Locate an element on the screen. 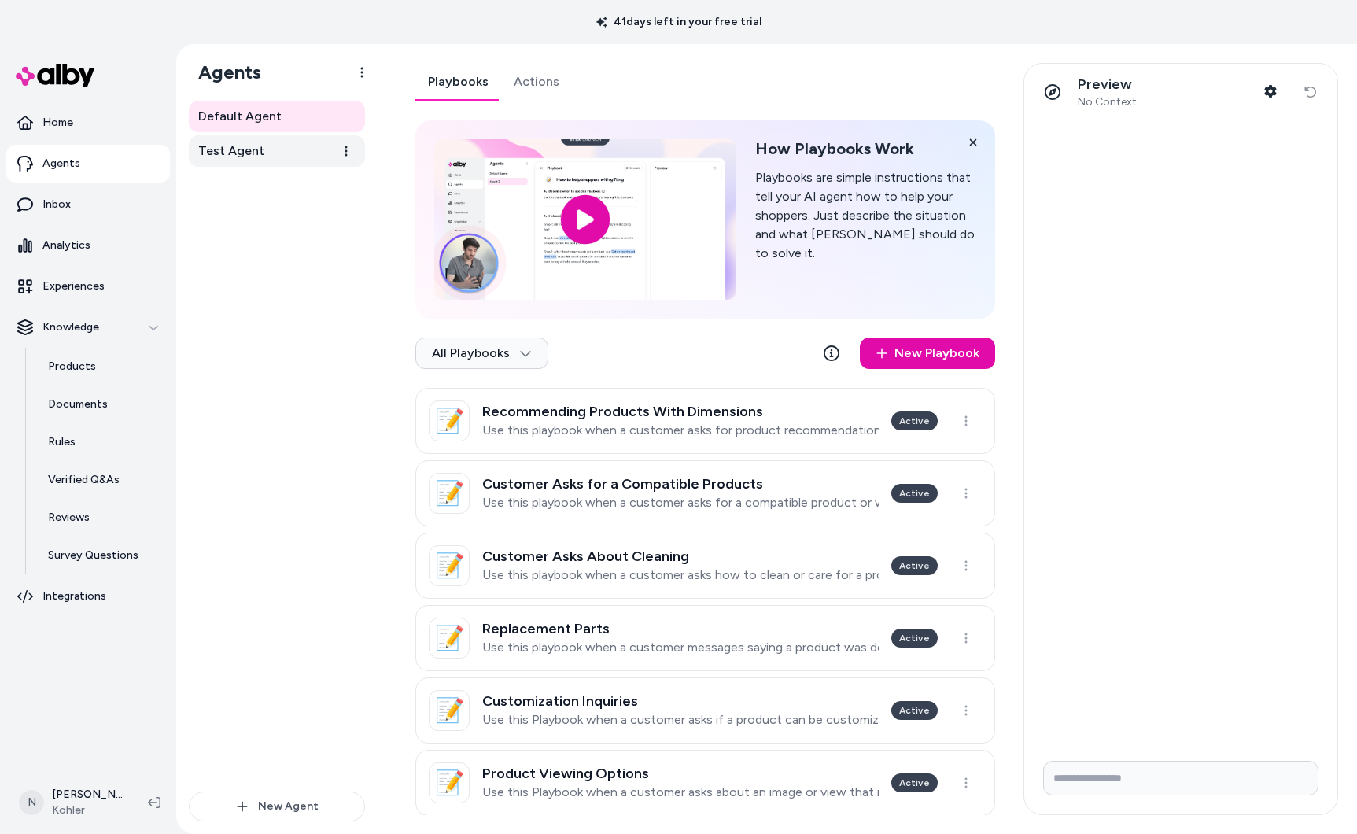  h3: Replacement Parts is located at coordinates (681, 629).